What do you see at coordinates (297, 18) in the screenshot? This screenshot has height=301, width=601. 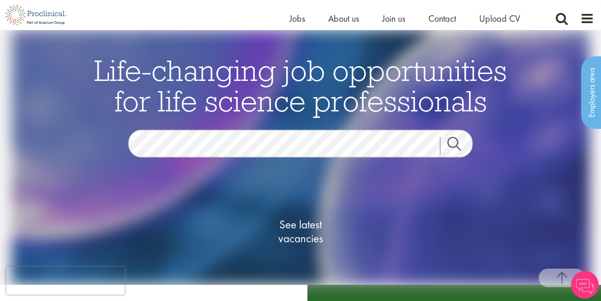 I see `span: Jobs` at bounding box center [297, 18].